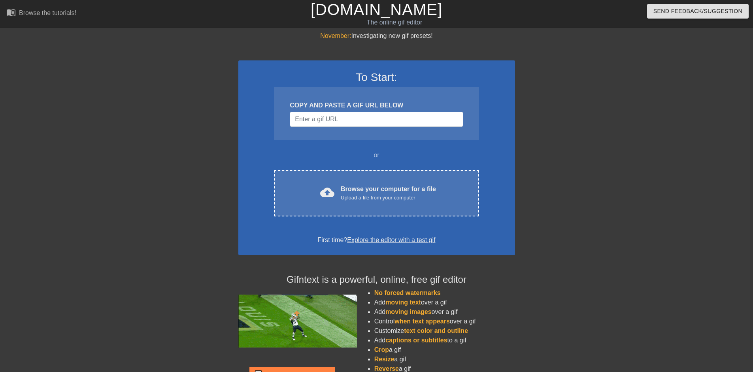  Describe the element at coordinates (377, 240) in the screenshot. I see `div: First time?` at that location.